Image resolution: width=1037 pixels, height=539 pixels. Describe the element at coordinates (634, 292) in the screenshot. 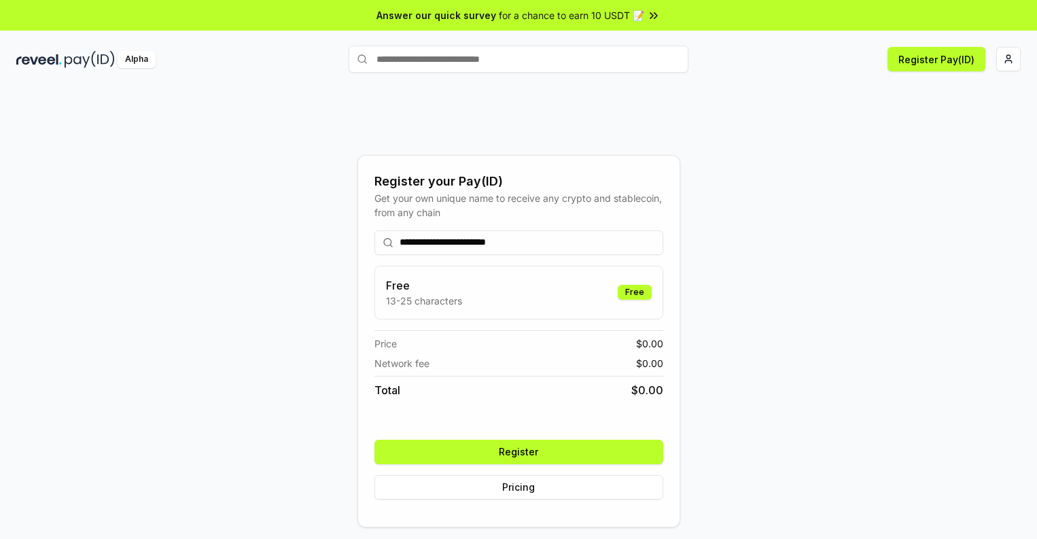

I see `div: Free` at that location.